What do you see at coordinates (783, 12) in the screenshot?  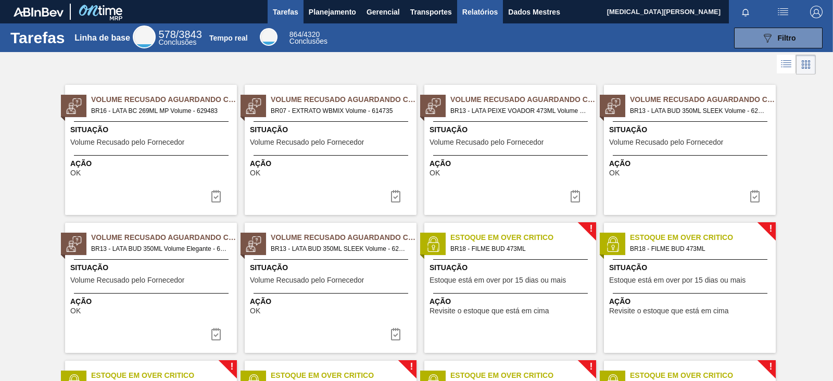 I see `img: ações do usuário` at bounding box center [783, 12].